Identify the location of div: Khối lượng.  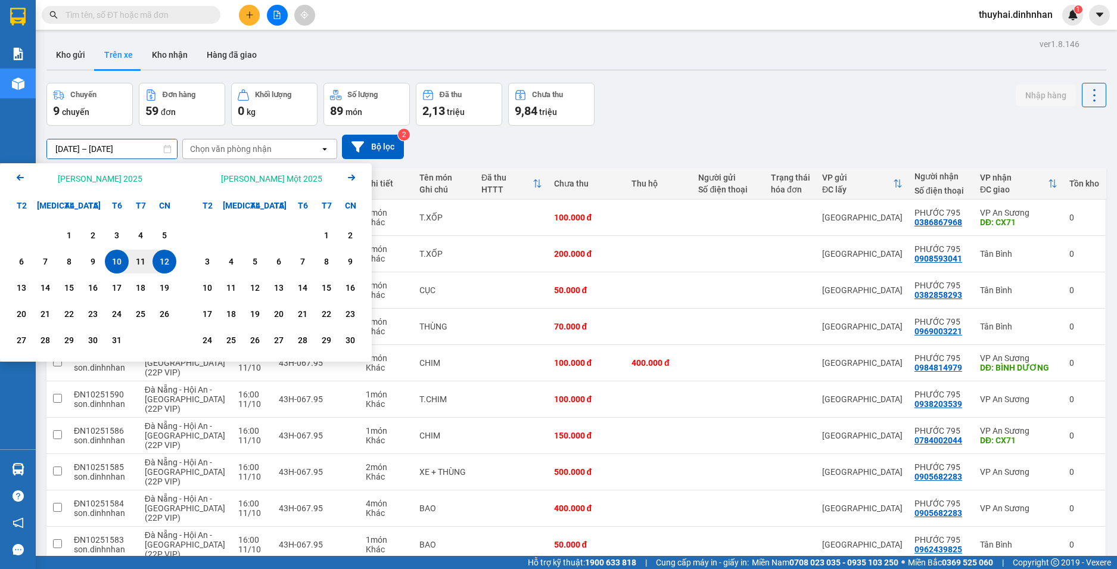
(273, 95).